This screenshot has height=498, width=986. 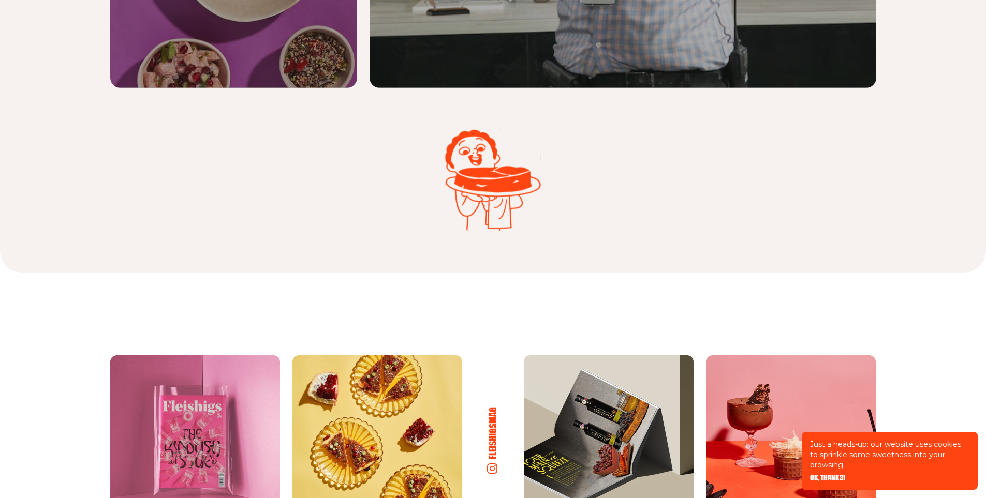 I want to click on img: See more, so click(x=493, y=181).